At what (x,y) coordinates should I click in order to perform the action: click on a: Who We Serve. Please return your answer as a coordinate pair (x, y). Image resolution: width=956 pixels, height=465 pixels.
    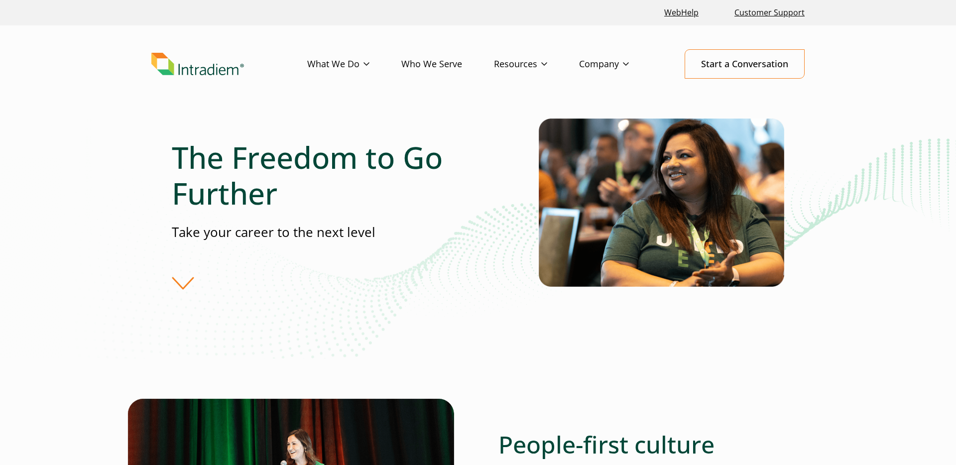
    Looking at the image, I should click on (448, 64).